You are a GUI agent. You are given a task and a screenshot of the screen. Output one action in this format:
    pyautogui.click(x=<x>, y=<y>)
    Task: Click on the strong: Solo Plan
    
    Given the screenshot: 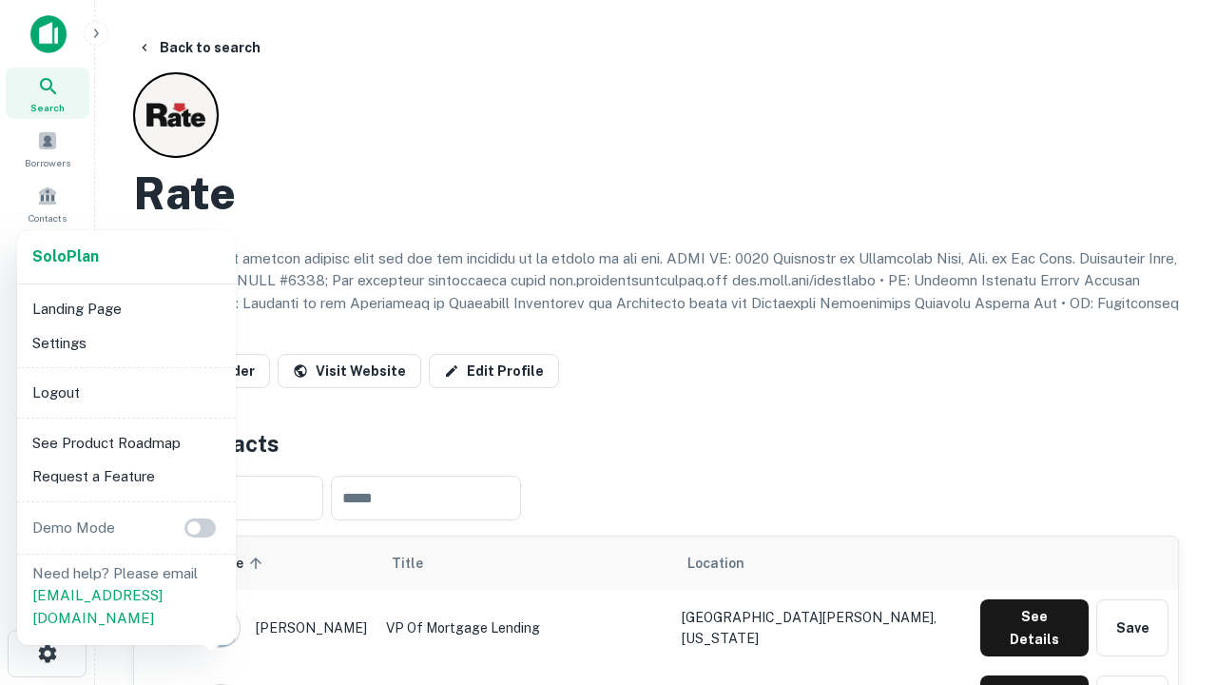 What is the action you would take?
    pyautogui.click(x=66, y=256)
    